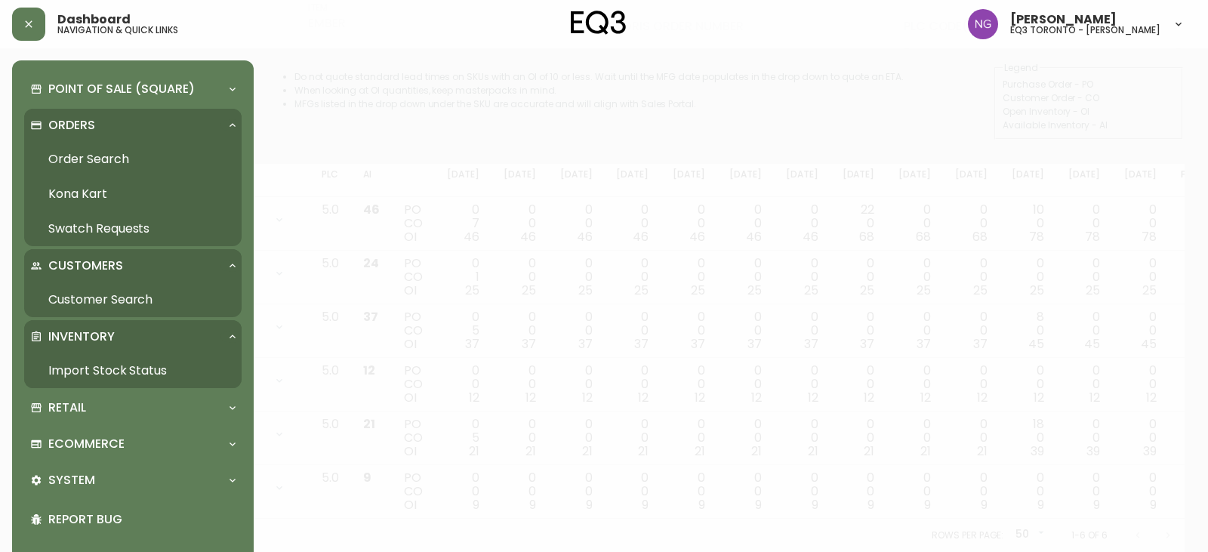 This screenshot has width=1208, height=552. What do you see at coordinates (133, 266) in the screenshot?
I see `div: Customers` at bounding box center [133, 266].